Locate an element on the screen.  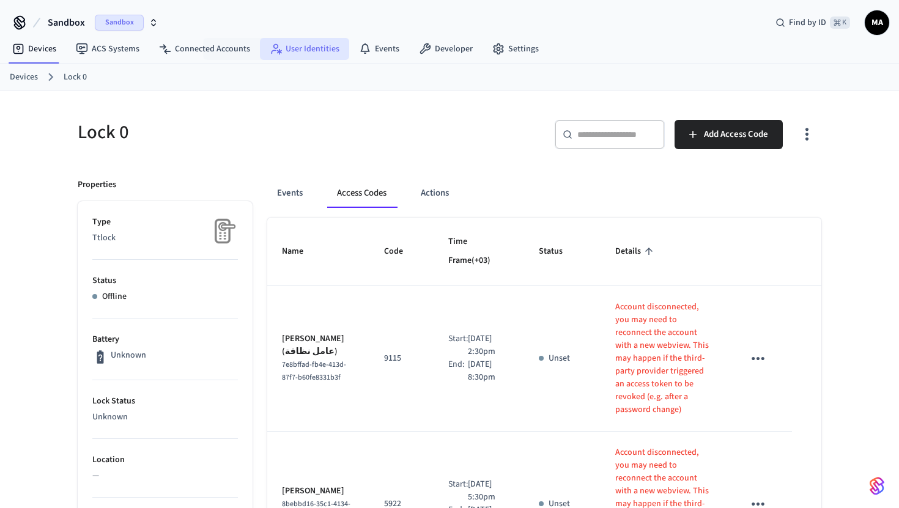
span: Time Frame(+03) is located at coordinates (479, 251).